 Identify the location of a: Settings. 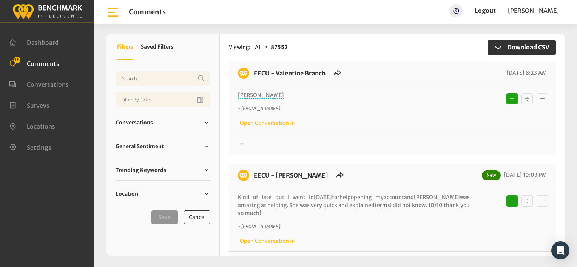
(30, 147).